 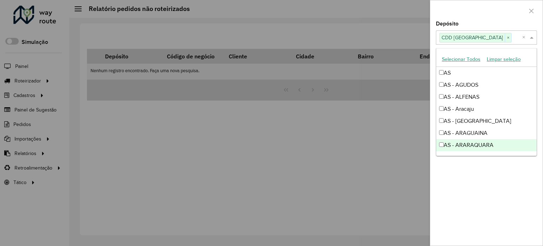 I want to click on div: AS - ALFENAS, so click(x=487, y=97).